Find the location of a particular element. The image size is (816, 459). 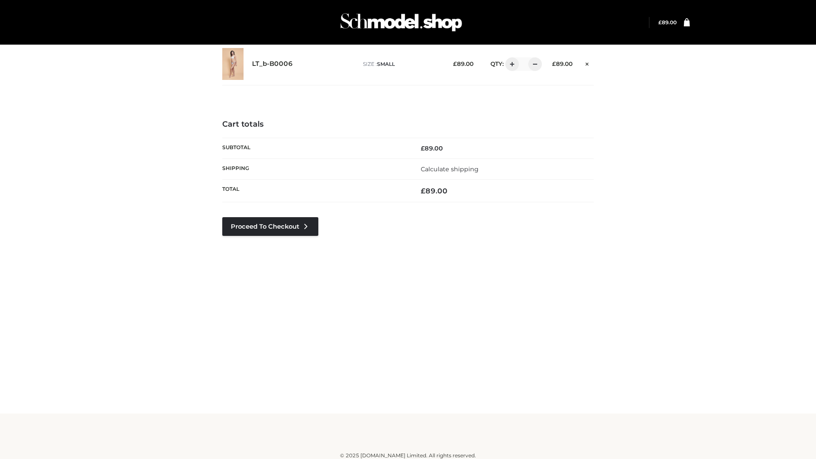

p: size : is located at coordinates (401, 64).